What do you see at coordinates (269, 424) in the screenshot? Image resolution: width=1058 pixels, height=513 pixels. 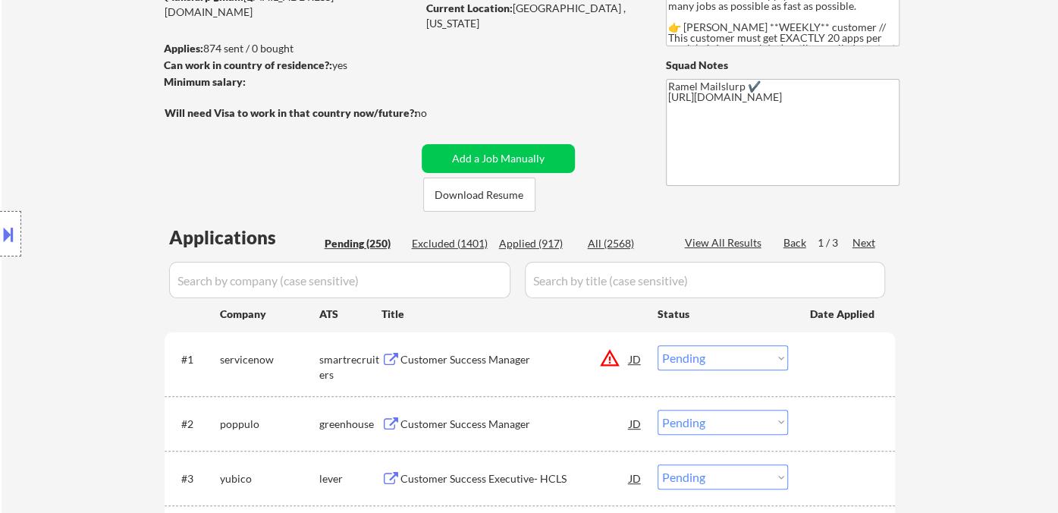 I see `div: poppulo` at bounding box center [269, 424].